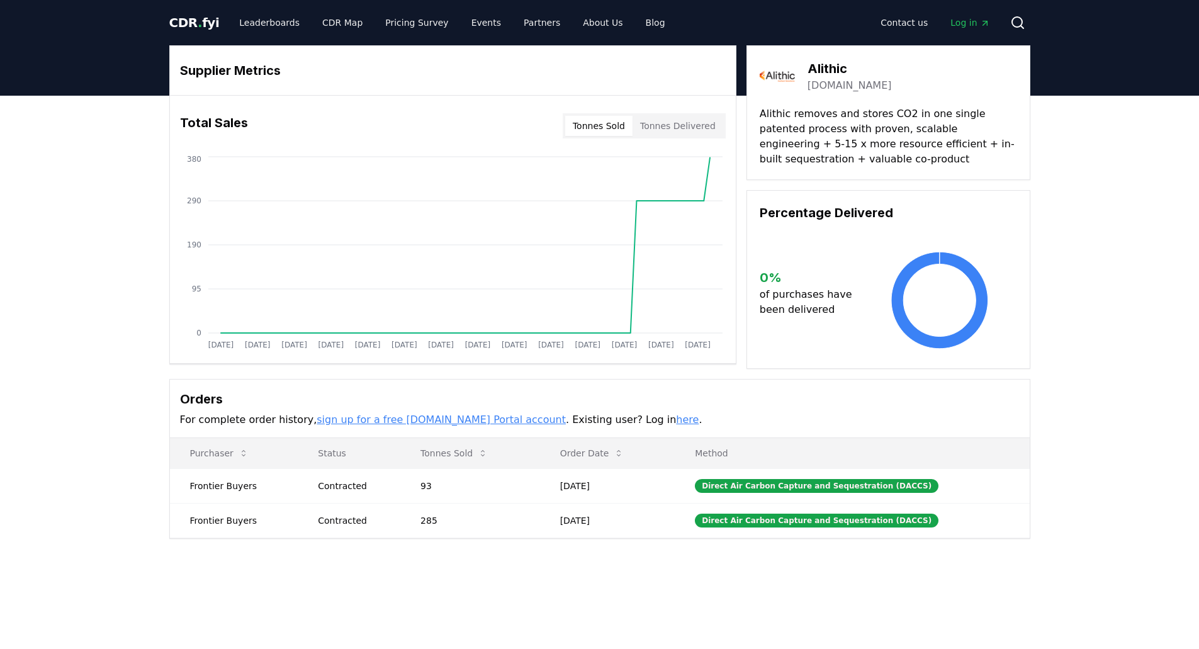 The image size is (1199, 649). What do you see at coordinates (269, 23) in the screenshot?
I see `a: Leaderboards` at bounding box center [269, 23].